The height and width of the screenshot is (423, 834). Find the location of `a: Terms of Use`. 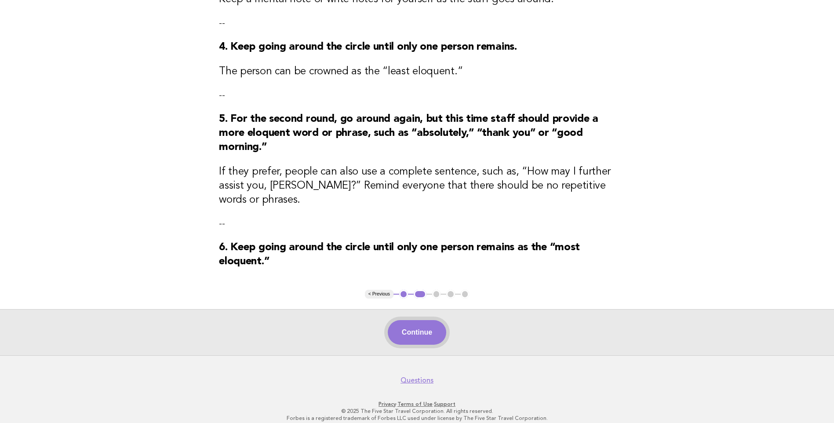

a: Terms of Use is located at coordinates (415, 404).